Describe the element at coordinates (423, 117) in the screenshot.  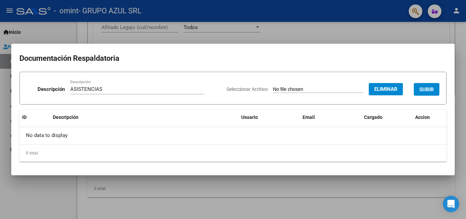
I see `span: Accion` at that location.